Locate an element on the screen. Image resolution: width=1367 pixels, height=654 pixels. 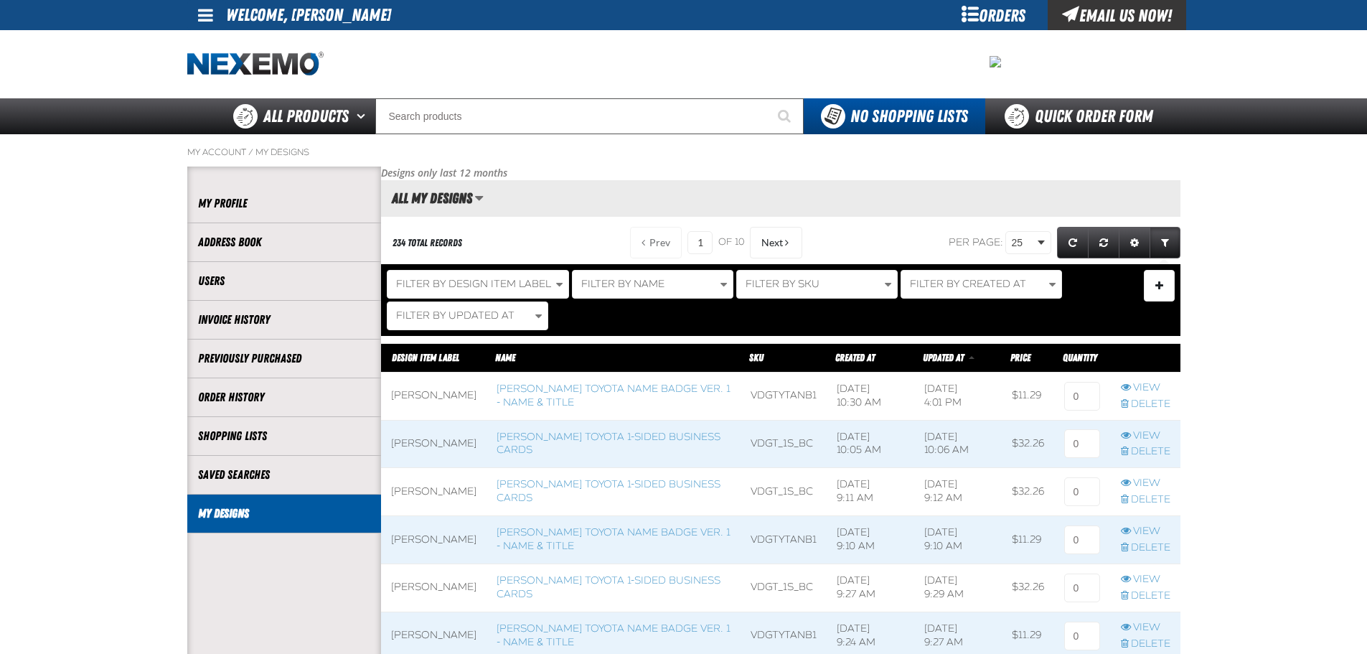
button: Filter By Created At is located at coordinates (981, 284).